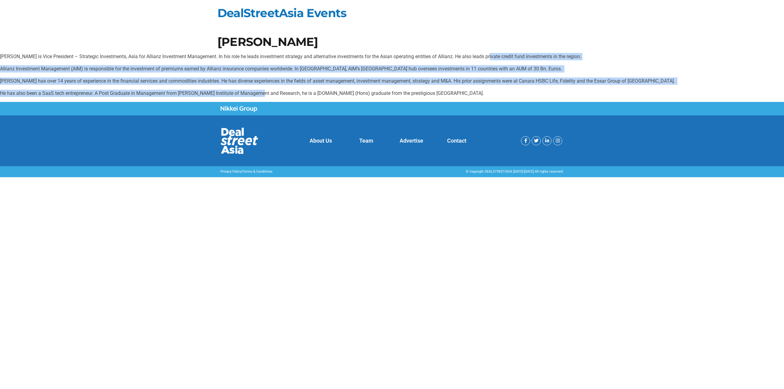 The width and height of the screenshot is (784, 389). Describe the element at coordinates (366, 140) in the screenshot. I see `a: Team` at that location.